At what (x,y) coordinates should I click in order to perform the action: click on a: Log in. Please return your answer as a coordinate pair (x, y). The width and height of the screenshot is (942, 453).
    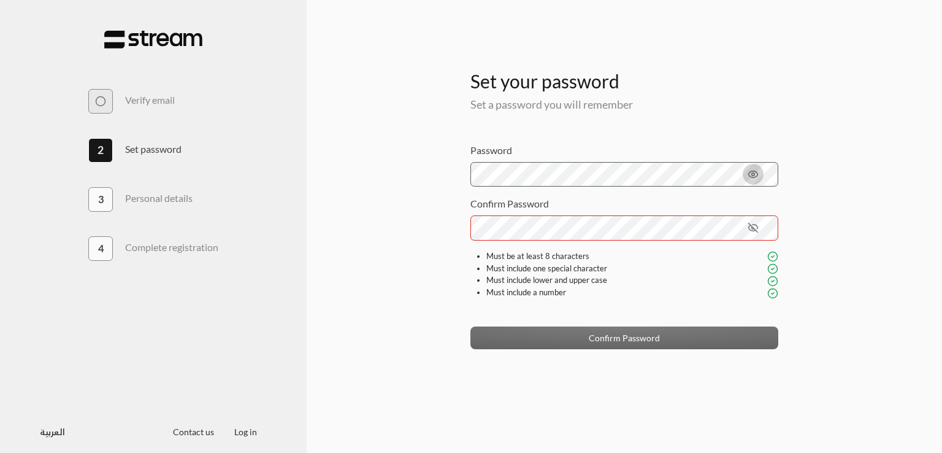
    Looking at the image, I should click on (246, 431).